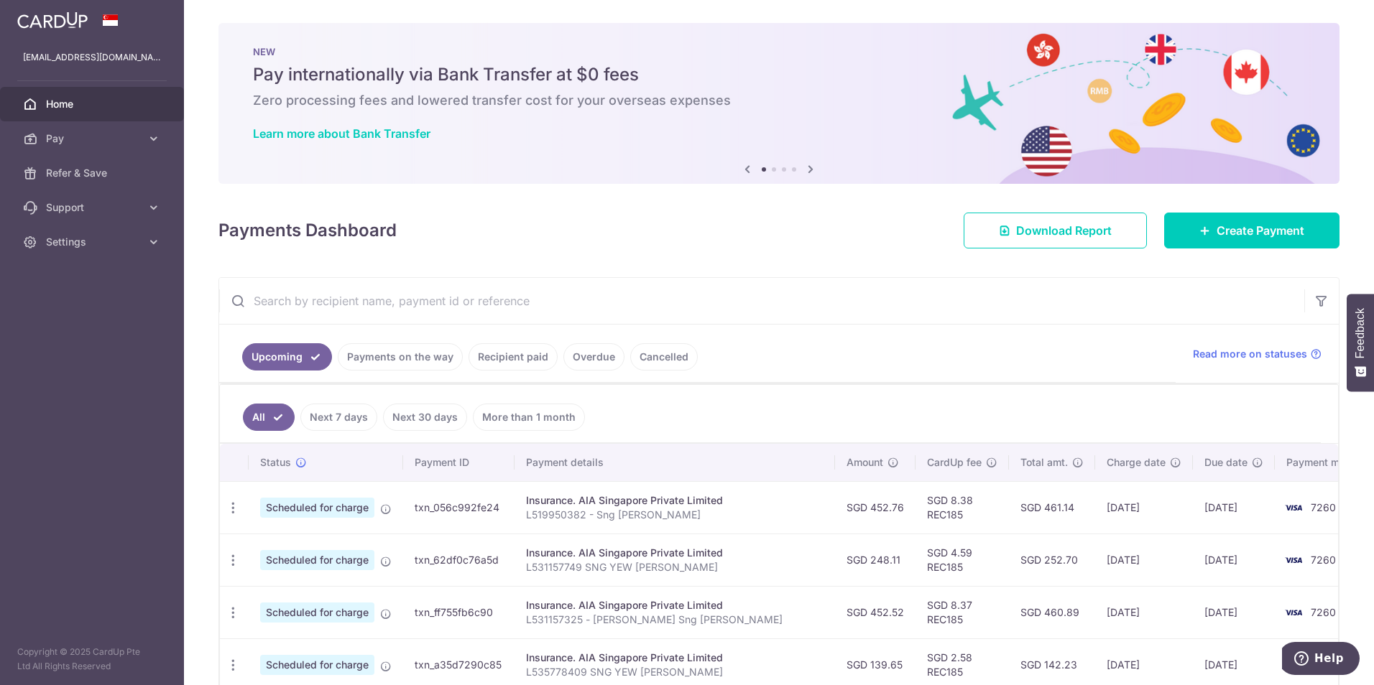 The width and height of the screenshot is (1374, 685). What do you see at coordinates (779, 52) in the screenshot?
I see `p: NEW` at bounding box center [779, 52].